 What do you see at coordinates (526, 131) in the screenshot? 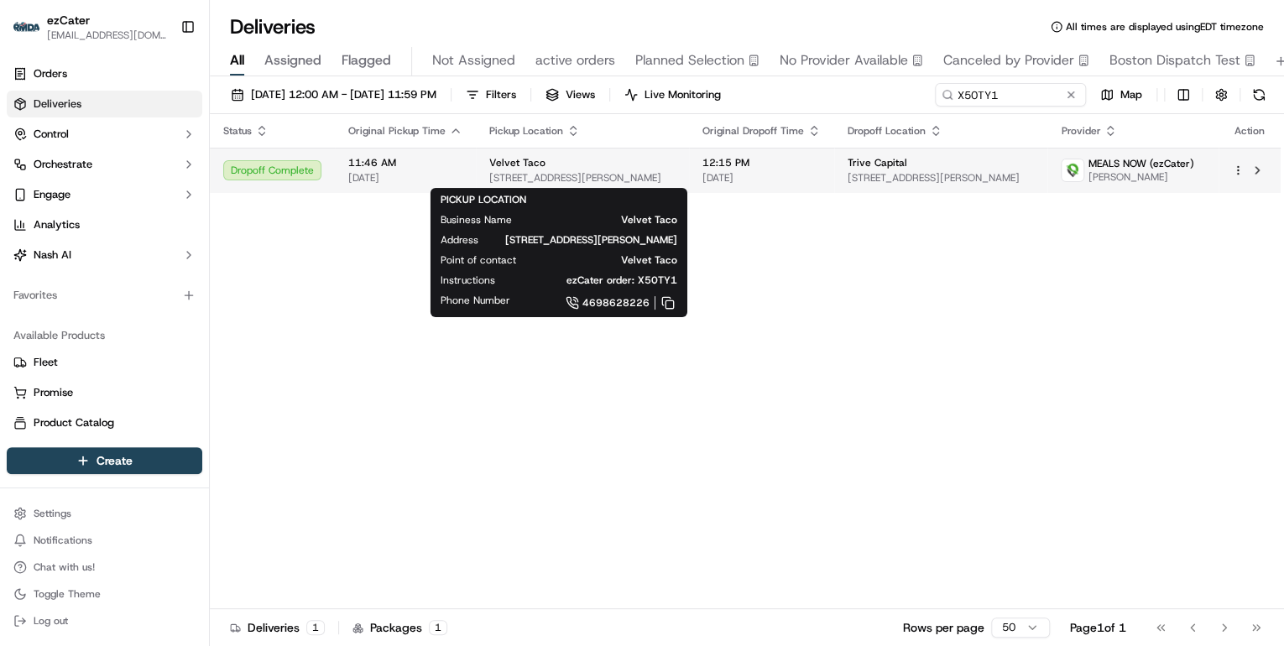
I see `span: Pickup Location` at bounding box center [526, 131].